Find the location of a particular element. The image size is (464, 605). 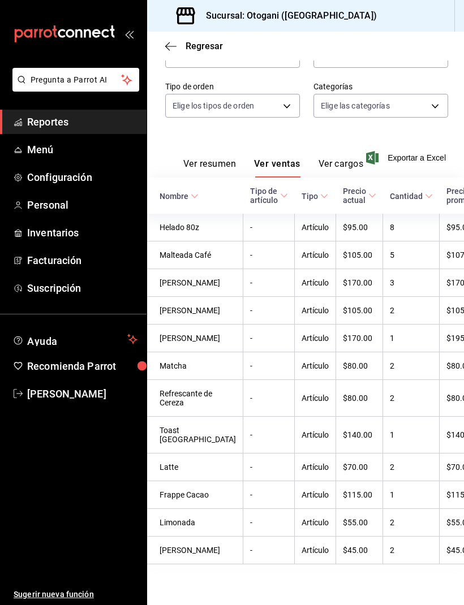

span: Regresar is located at coordinates (204, 46).